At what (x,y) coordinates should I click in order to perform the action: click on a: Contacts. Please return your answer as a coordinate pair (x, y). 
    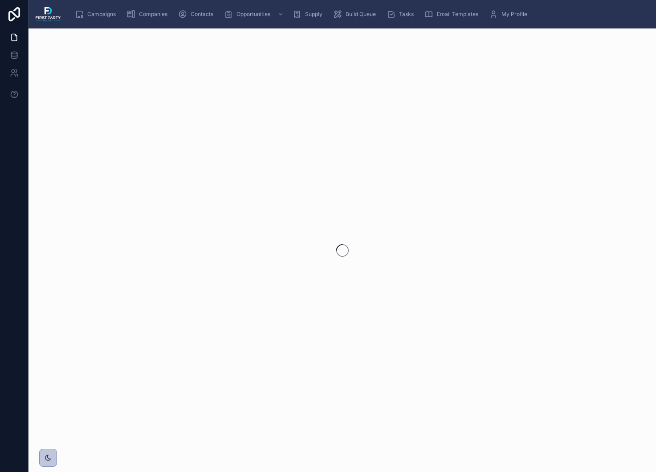
    Looking at the image, I should click on (197, 14).